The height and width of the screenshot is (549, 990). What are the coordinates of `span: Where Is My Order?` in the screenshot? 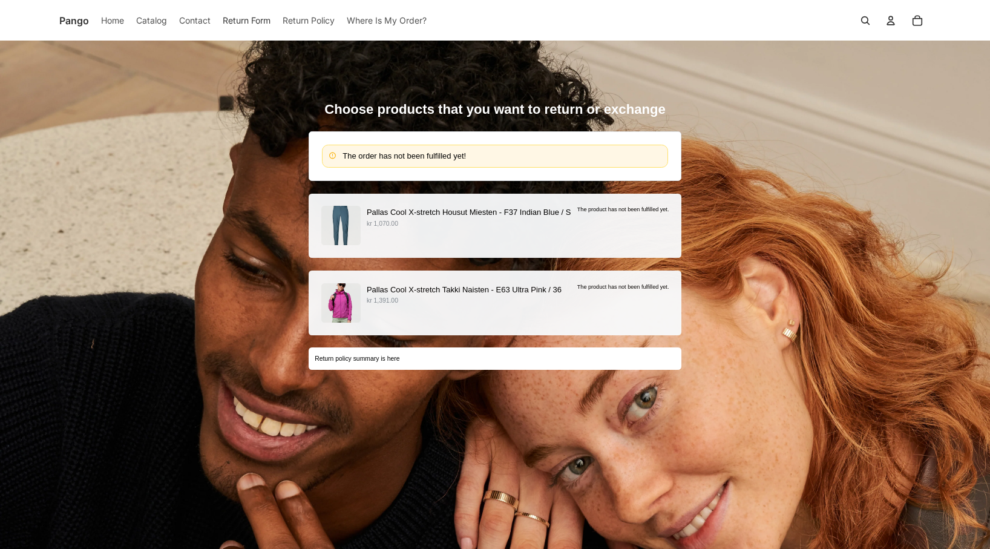 It's located at (387, 20).